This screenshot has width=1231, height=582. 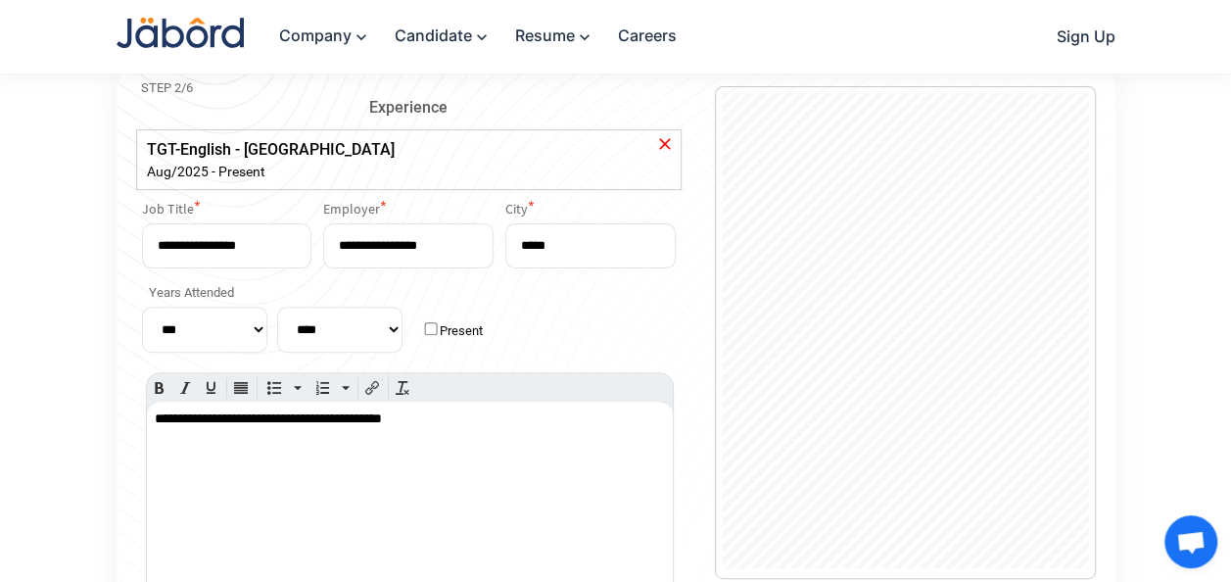 I want to click on mat-icon: close, so click(x=667, y=144).